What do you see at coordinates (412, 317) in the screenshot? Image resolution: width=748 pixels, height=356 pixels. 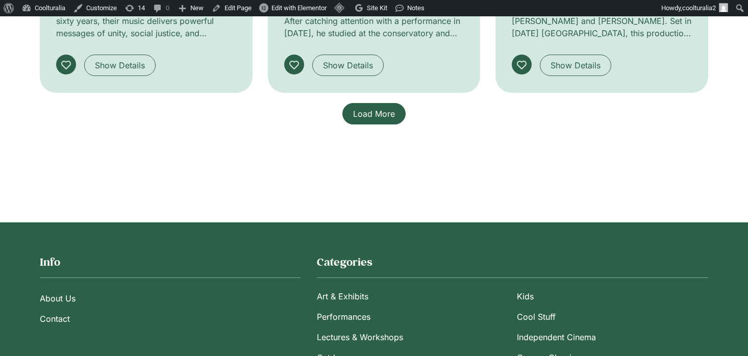 I see `a: Performances` at bounding box center [412, 317].